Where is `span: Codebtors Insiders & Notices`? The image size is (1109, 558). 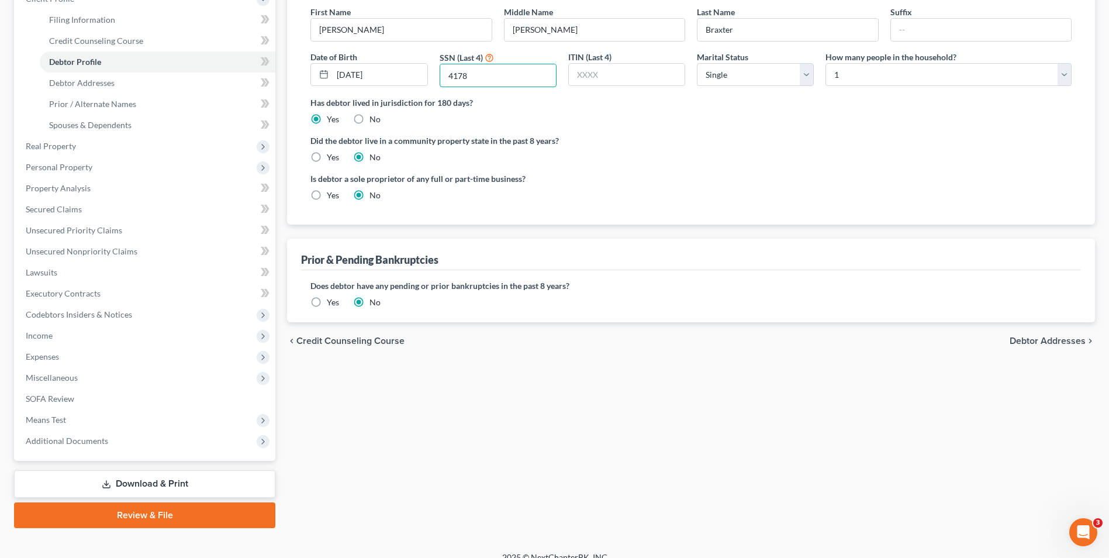 span: Codebtors Insiders & Notices is located at coordinates (79, 314).